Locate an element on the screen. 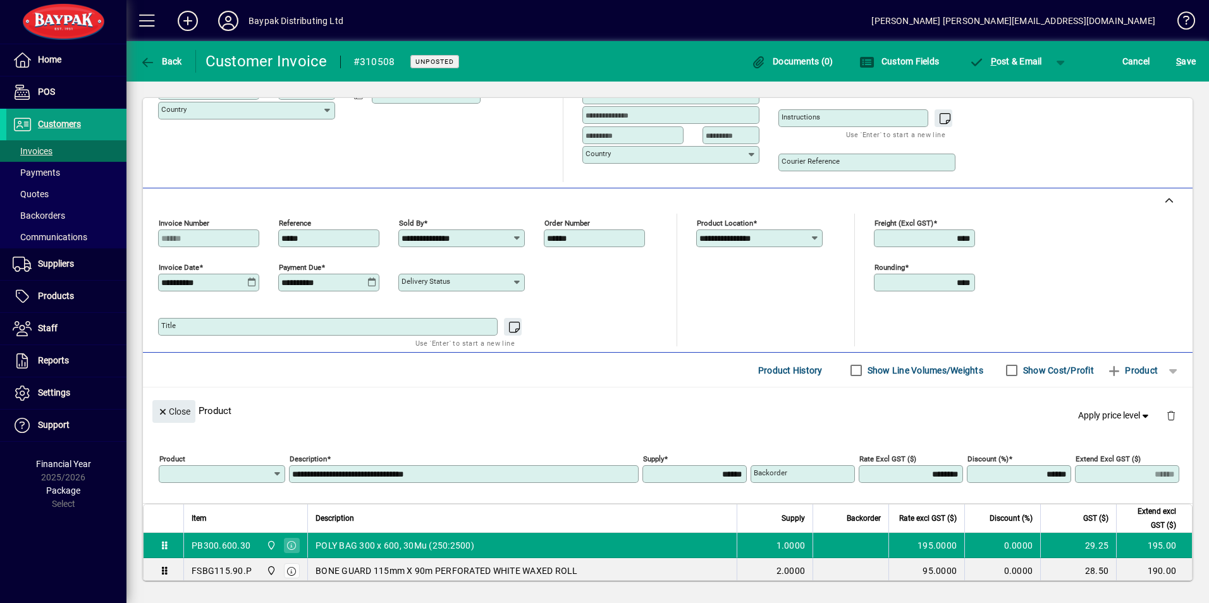 The image size is (1209, 603). mat-label: Reference is located at coordinates (295, 223).